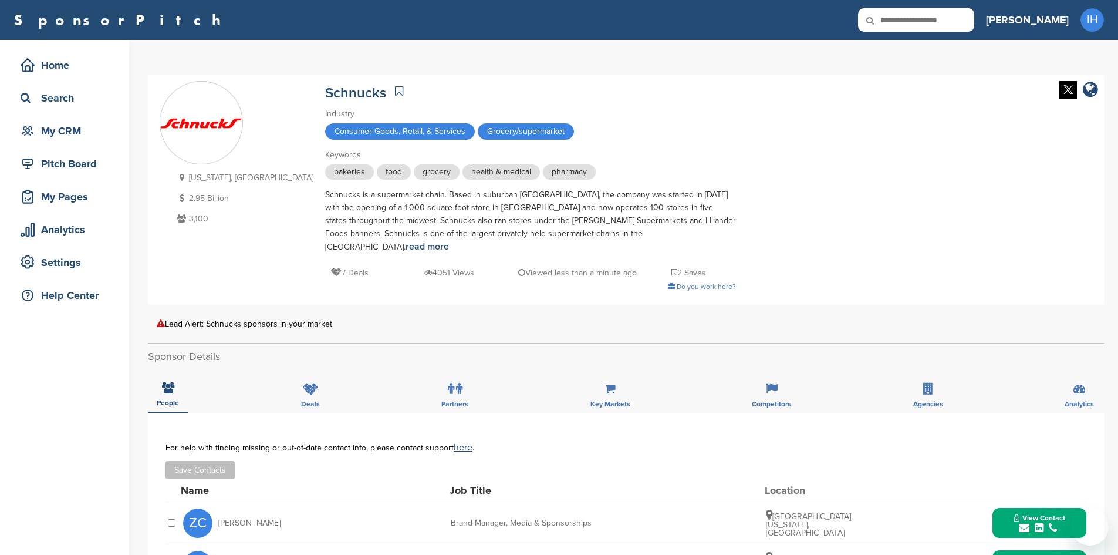 The height and width of the screenshot is (555, 1118). I want to click on a: My CRM, so click(65, 131).